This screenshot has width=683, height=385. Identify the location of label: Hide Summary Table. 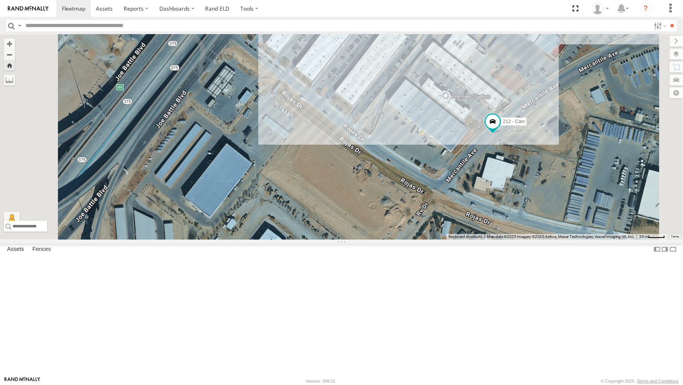
(674, 249).